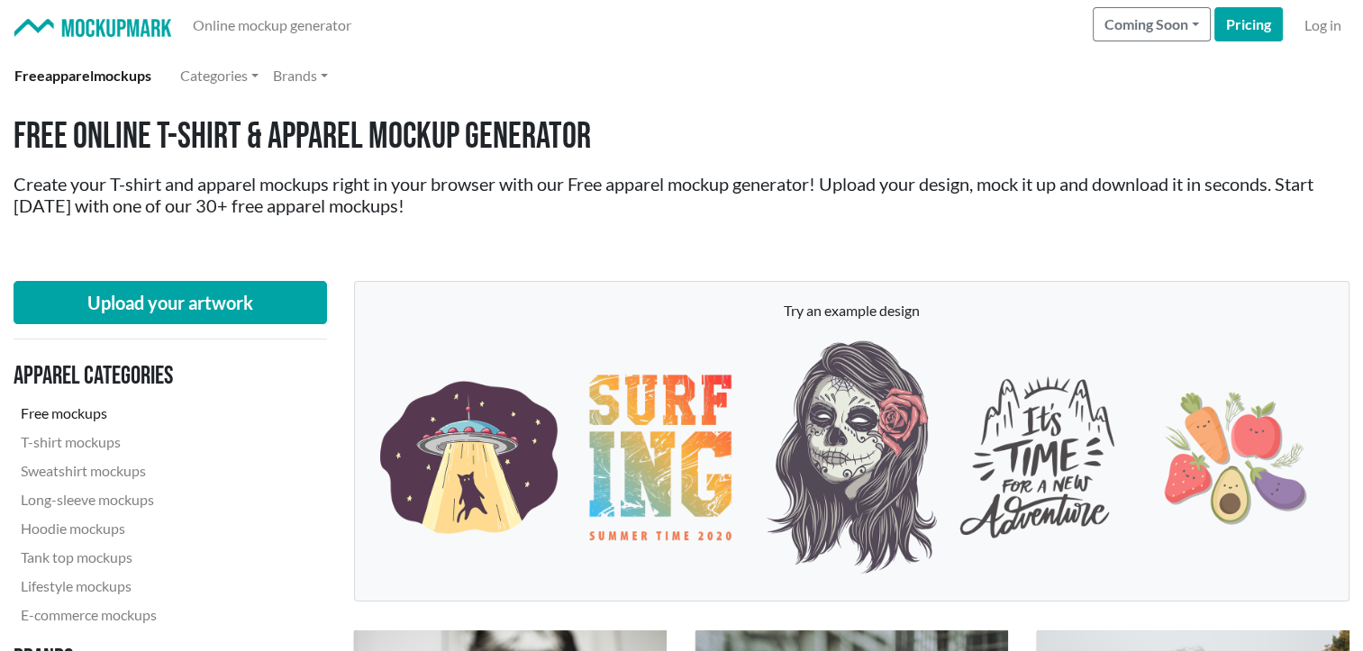 This screenshot has width=1363, height=651. What do you see at coordinates (136, 586) in the screenshot?
I see `a: Lifestyle mockups` at bounding box center [136, 586].